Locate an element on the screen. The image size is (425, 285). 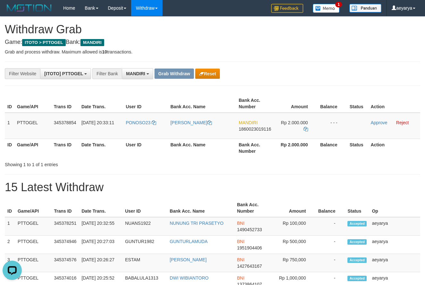
button: Open LiveChat chat widget is located at coordinates (12, 12).